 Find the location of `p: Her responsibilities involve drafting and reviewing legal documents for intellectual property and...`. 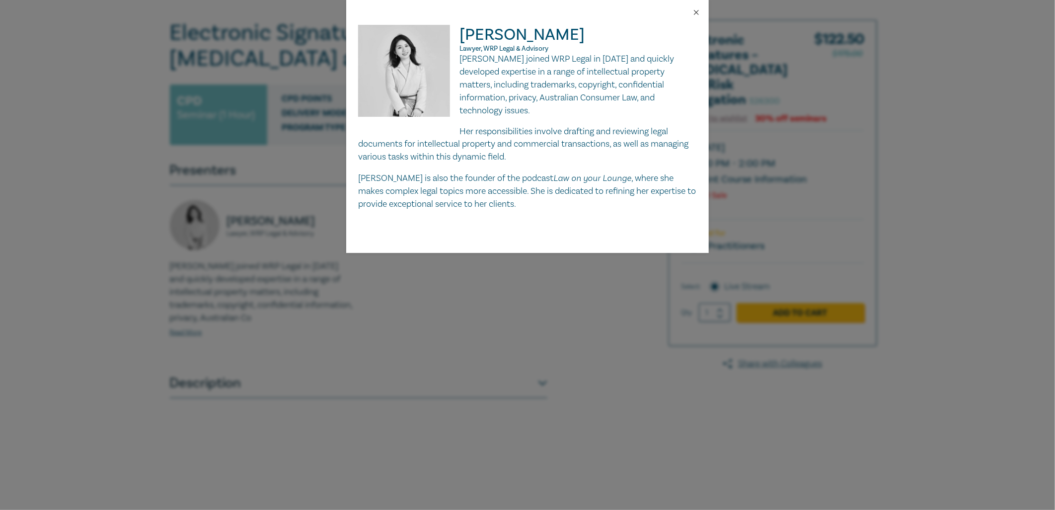

p: Her responsibilities involve drafting and reviewing legal documents for intellectual property and... is located at coordinates (528, 145).